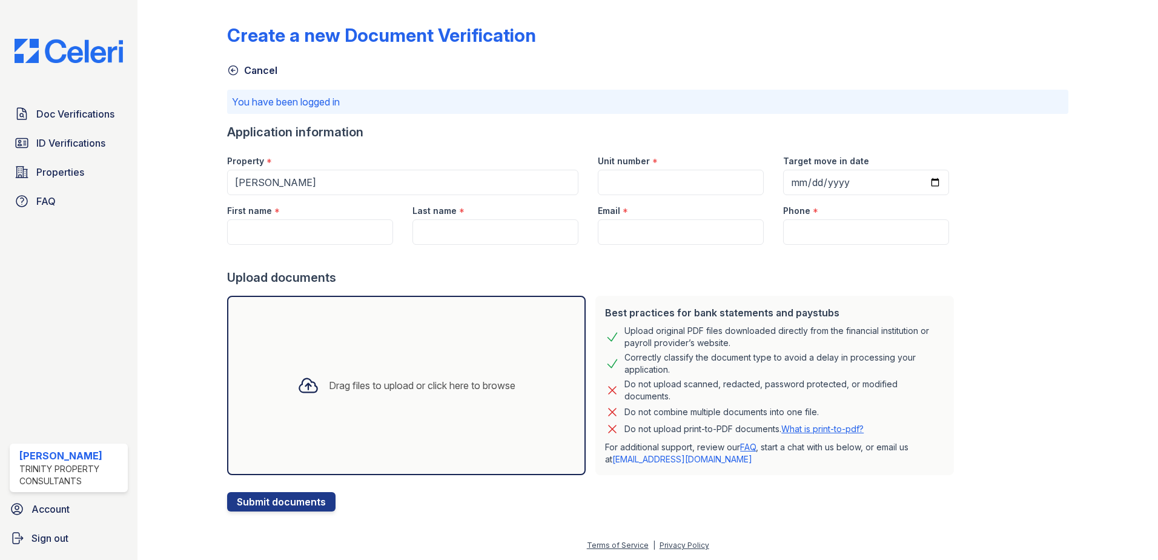 This screenshot has width=1158, height=560. Describe the element at coordinates (775, 453) in the screenshot. I see `p: For additional support, review our , start a chat with us below, or email us at` at that location.